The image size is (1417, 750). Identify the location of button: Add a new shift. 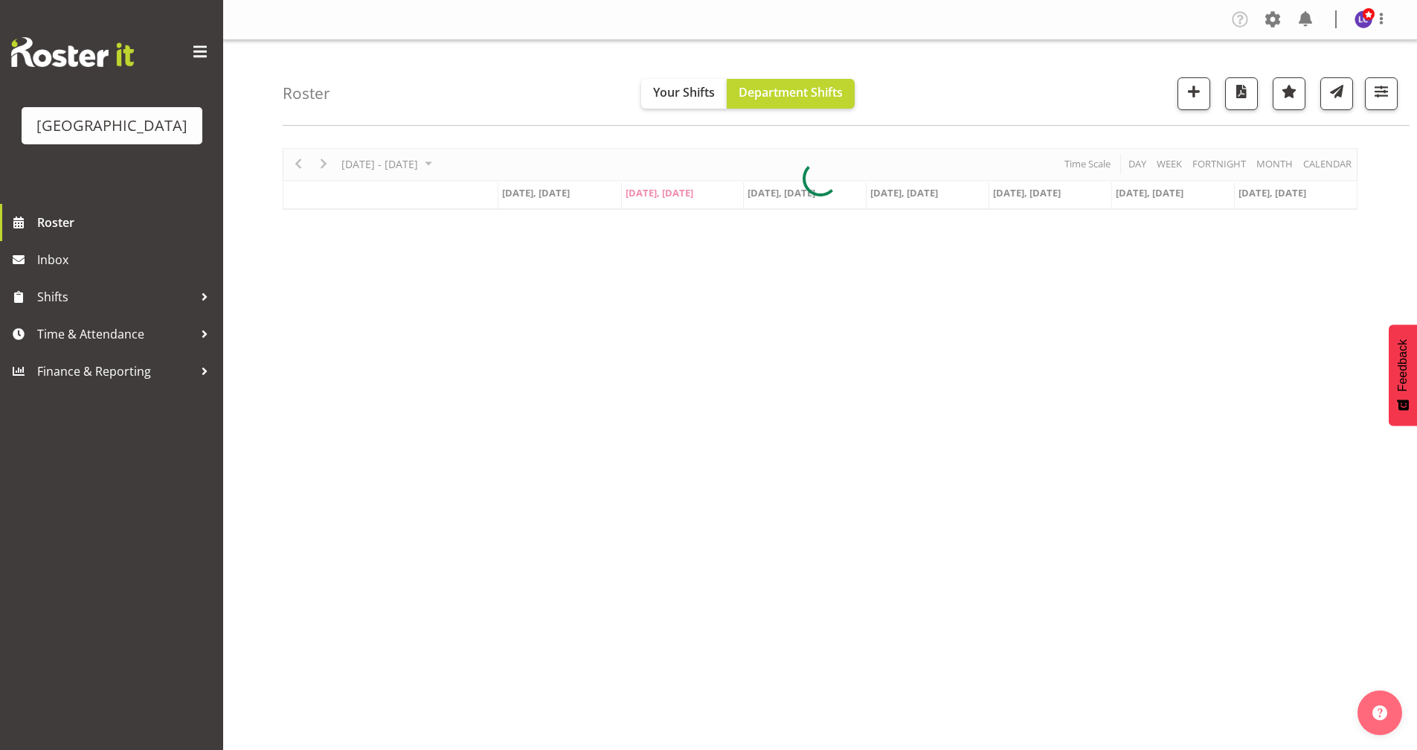
(1194, 94).